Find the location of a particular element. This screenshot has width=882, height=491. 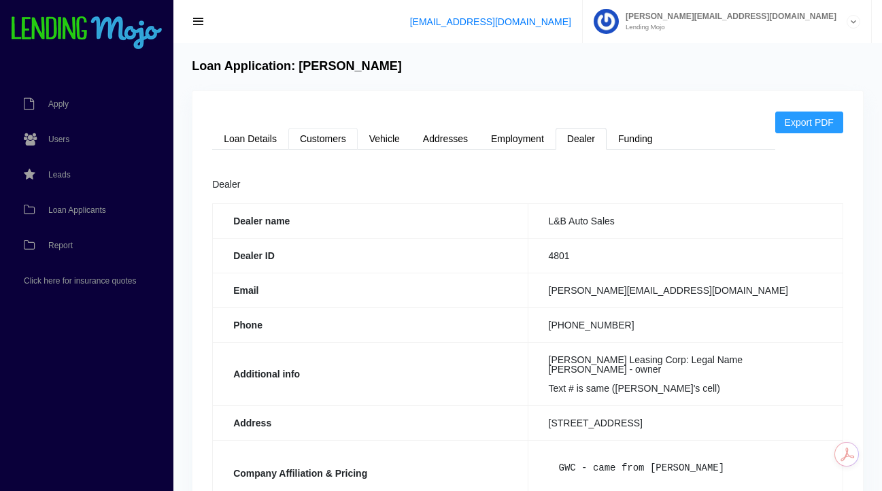

th: Address is located at coordinates (370, 422).